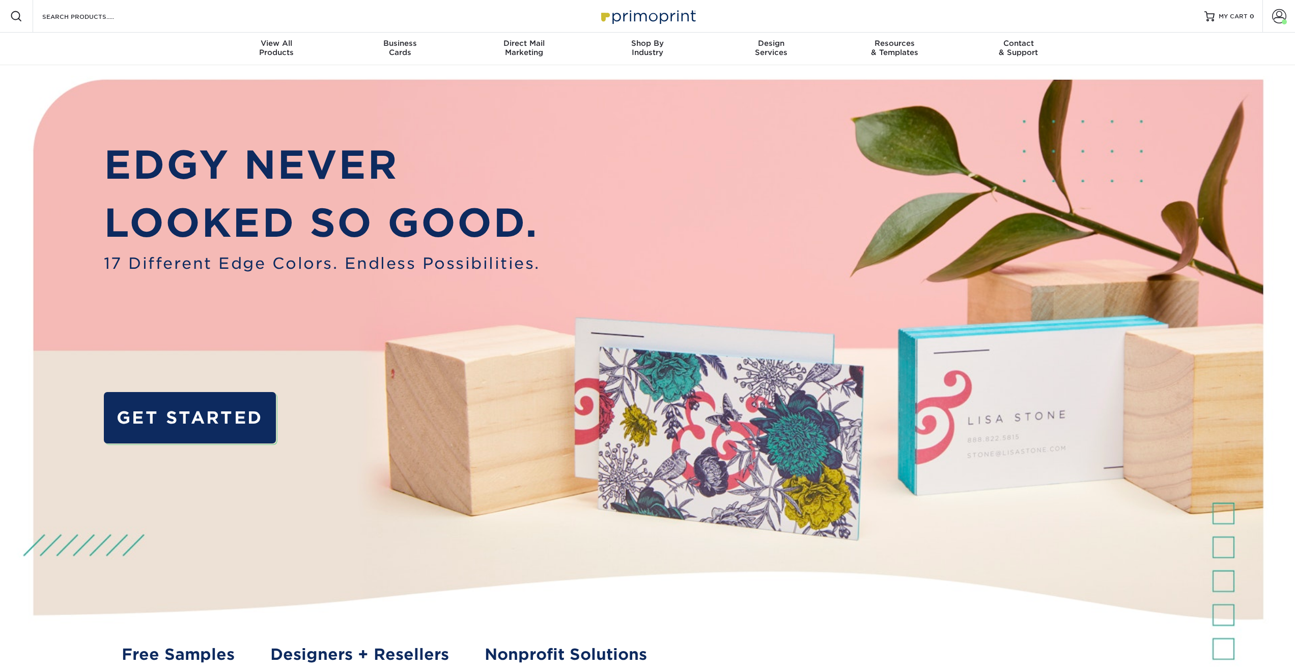  I want to click on a: DesignServices, so click(770, 49).